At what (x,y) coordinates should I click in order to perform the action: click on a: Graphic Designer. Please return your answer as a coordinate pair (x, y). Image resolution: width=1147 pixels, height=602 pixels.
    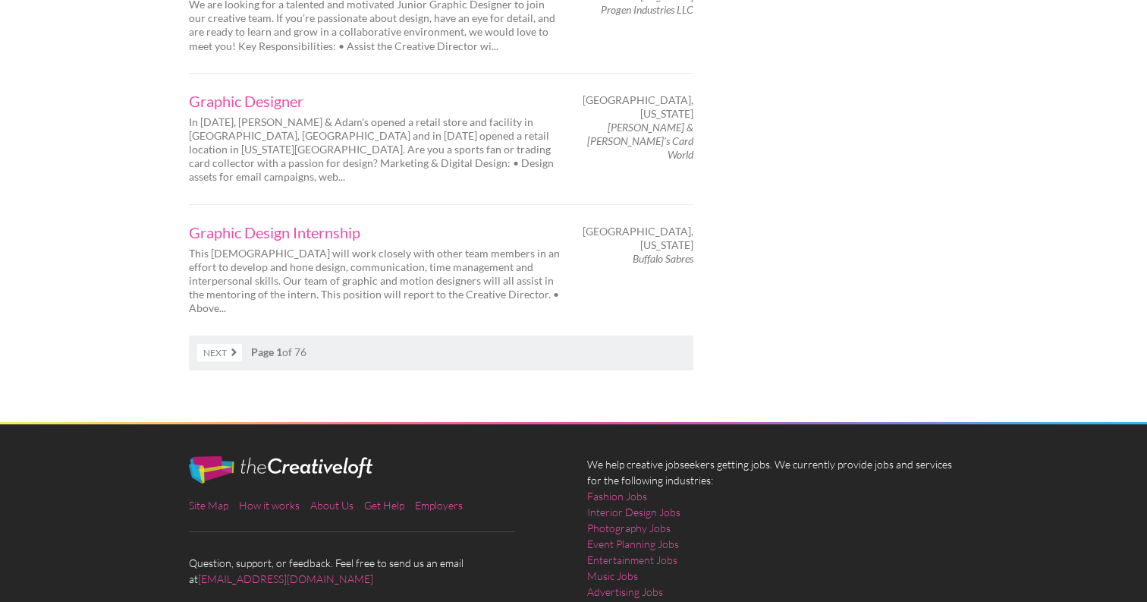
    Looking at the image, I should click on (375, 101).